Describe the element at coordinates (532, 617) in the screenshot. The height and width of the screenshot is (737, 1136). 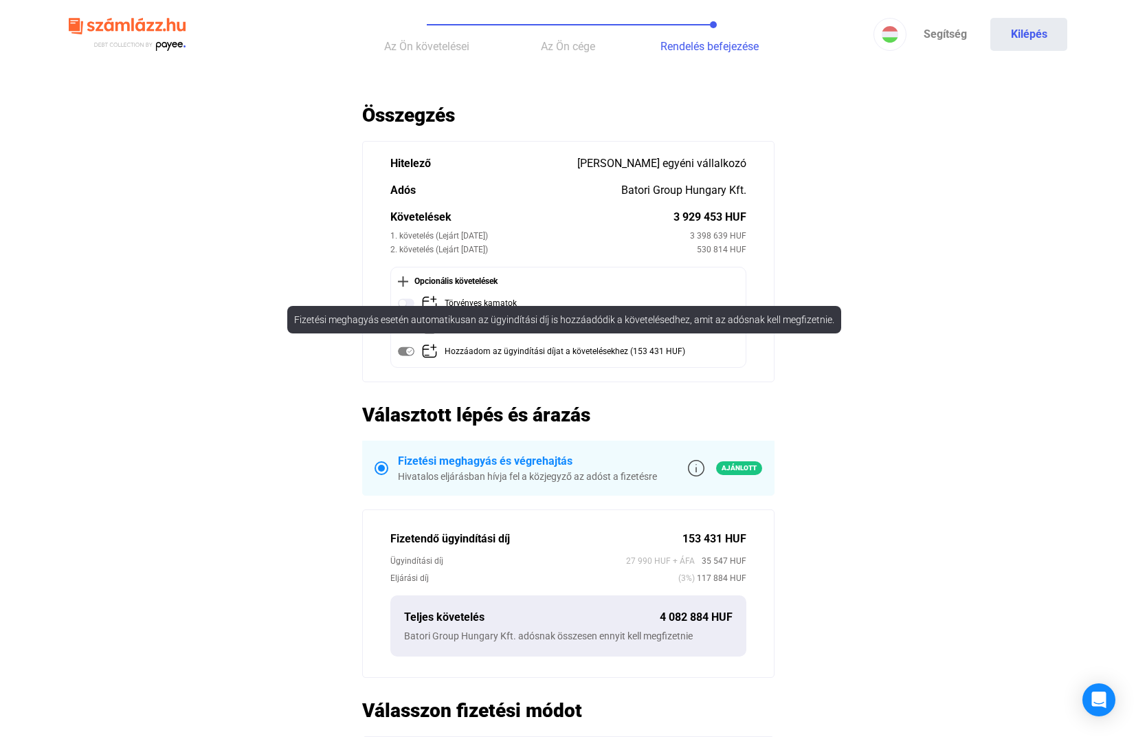
I see `div: Teljes követelés` at that location.